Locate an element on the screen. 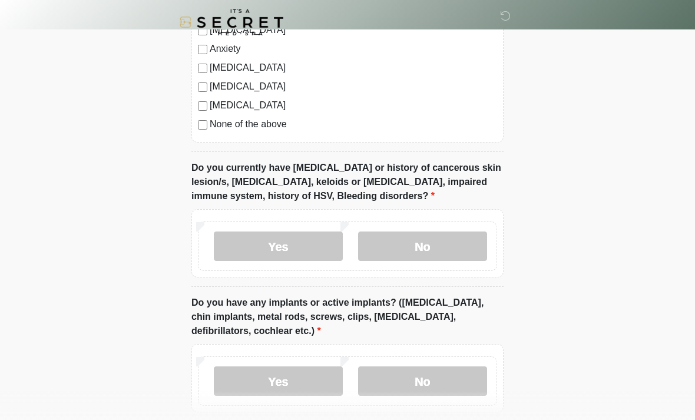 The width and height of the screenshot is (695, 420). input: None of the above is located at coordinates (203, 125).